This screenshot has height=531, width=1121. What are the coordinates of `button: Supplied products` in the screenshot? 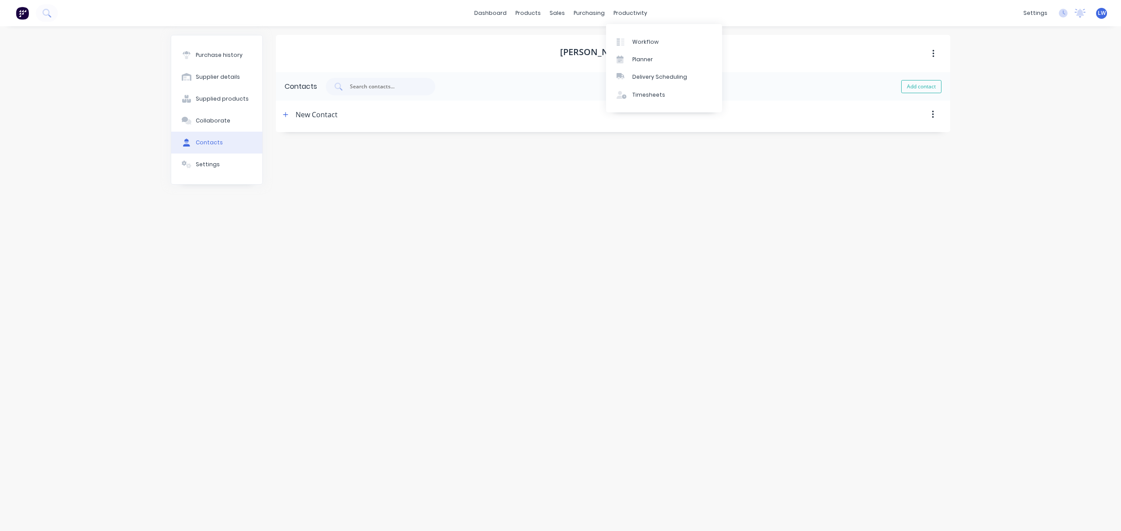 It's located at (217, 99).